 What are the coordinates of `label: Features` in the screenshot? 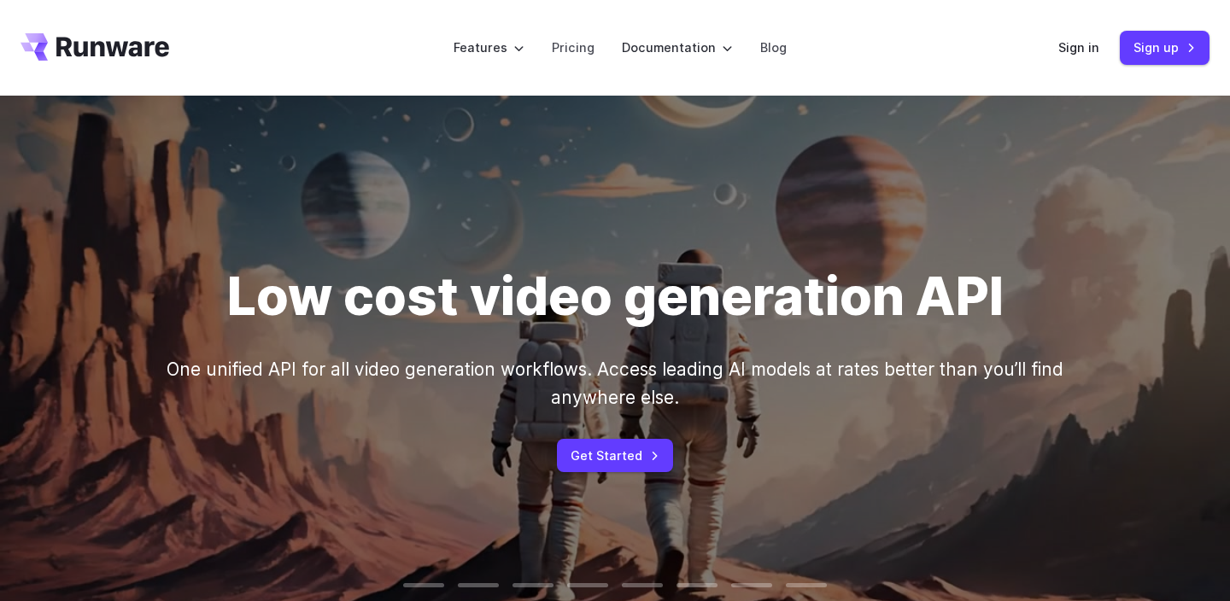 It's located at (489, 47).